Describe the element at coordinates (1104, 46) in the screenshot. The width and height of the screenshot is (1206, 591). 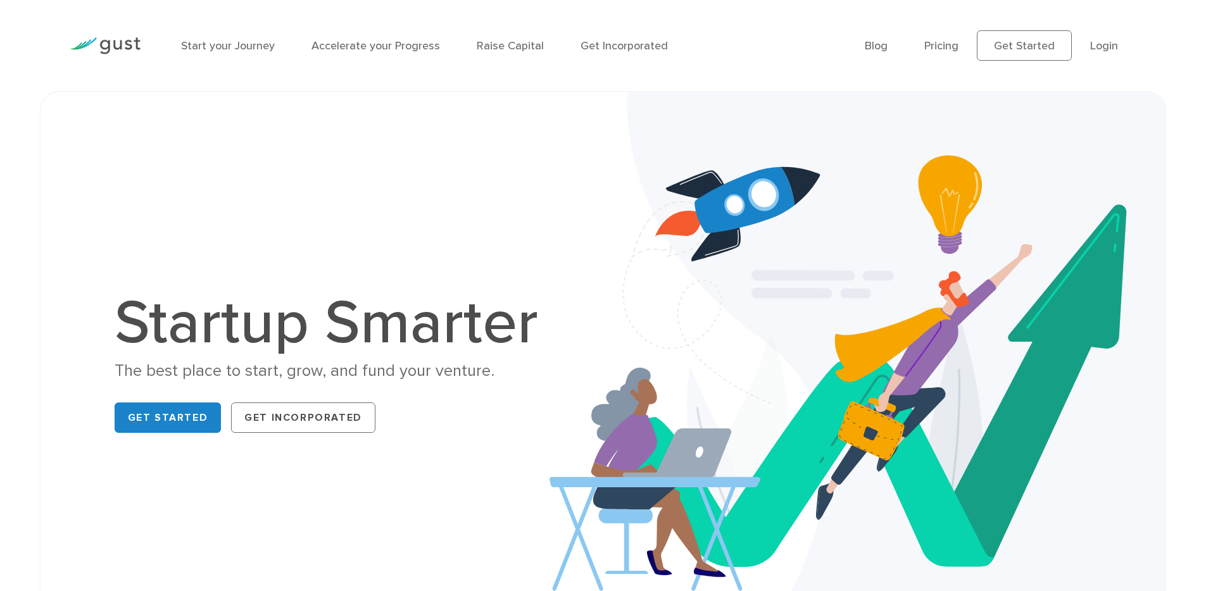
I see `a: Login` at that location.